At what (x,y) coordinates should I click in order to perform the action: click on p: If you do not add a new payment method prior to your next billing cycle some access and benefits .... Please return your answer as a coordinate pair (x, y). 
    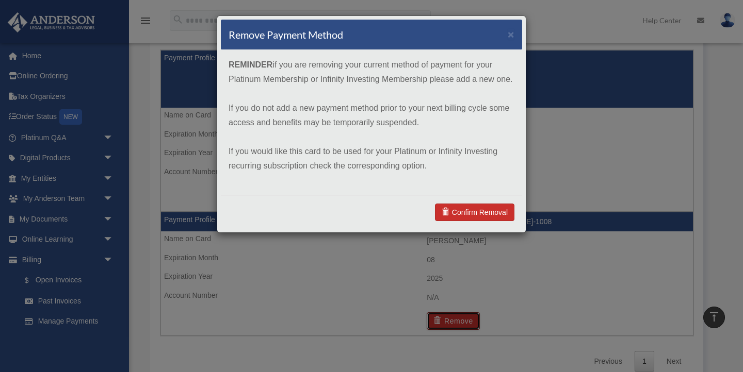
    Looking at the image, I should click on (371, 116).